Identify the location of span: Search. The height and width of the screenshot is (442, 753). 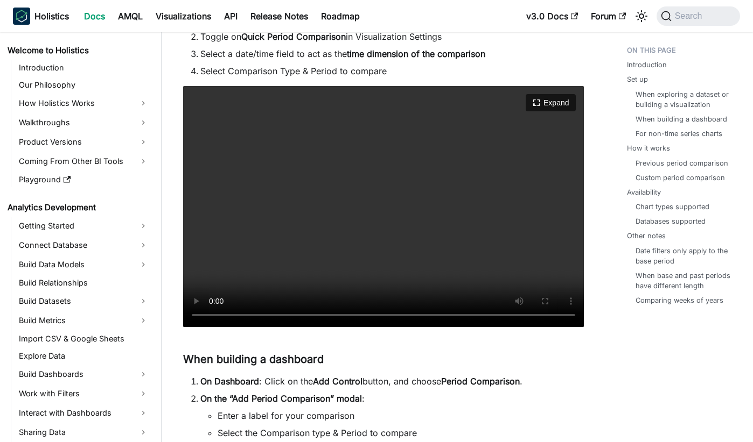
(690, 16).